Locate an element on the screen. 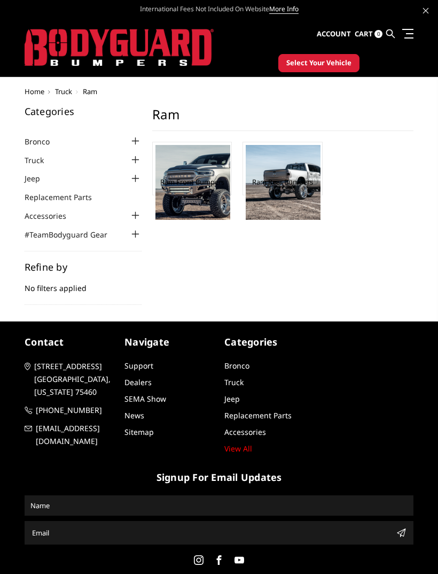 Image resolution: width=438 pixels, height=574 pixels. span: Home is located at coordinates (34, 91).